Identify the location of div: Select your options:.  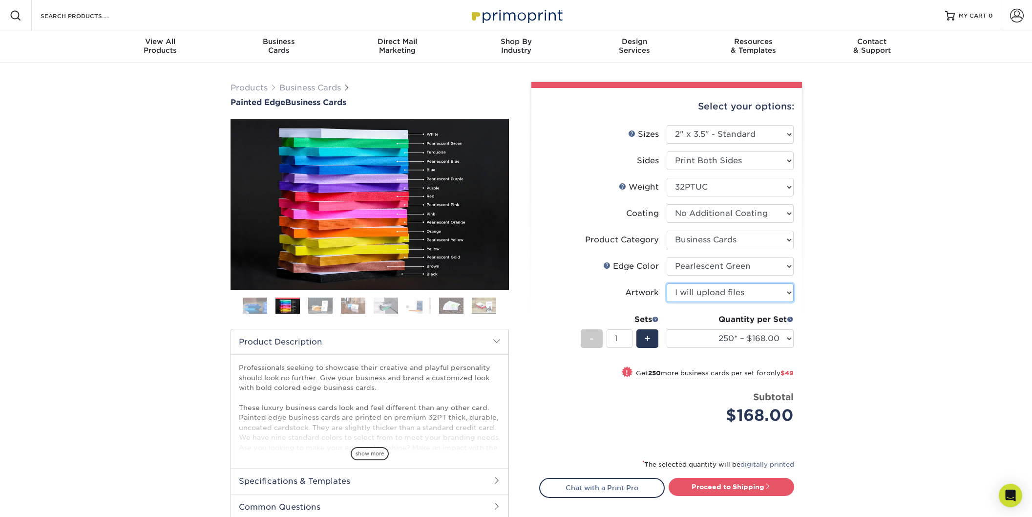
(667, 106).